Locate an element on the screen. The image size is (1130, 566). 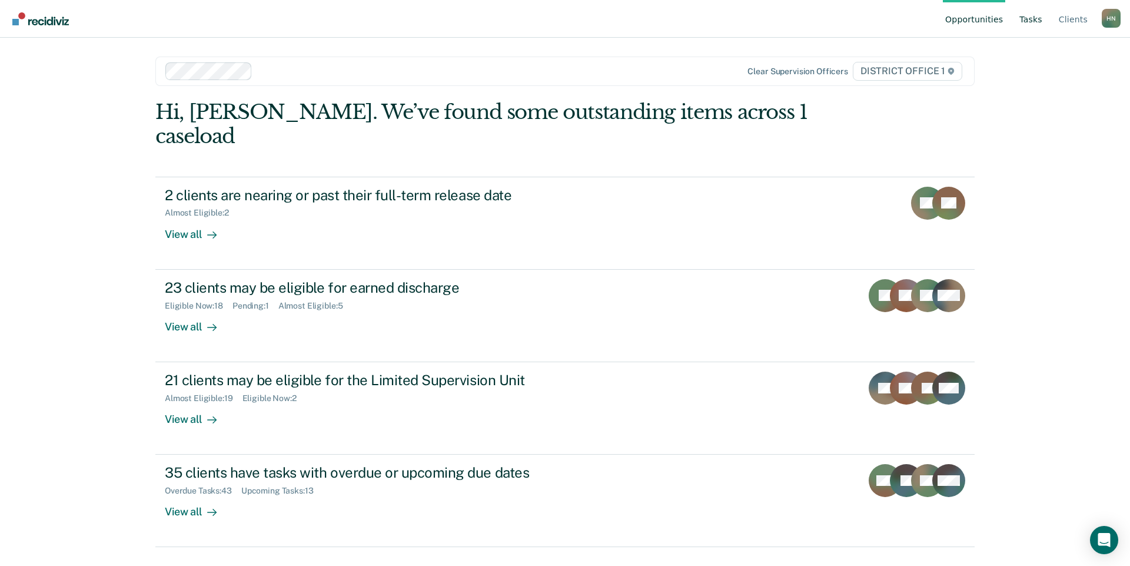
a: 21 clients may be eligible for the Limited Supervision UnitAlmost Eligible:19Eligible Now:2View all is located at coordinates (565, 408).